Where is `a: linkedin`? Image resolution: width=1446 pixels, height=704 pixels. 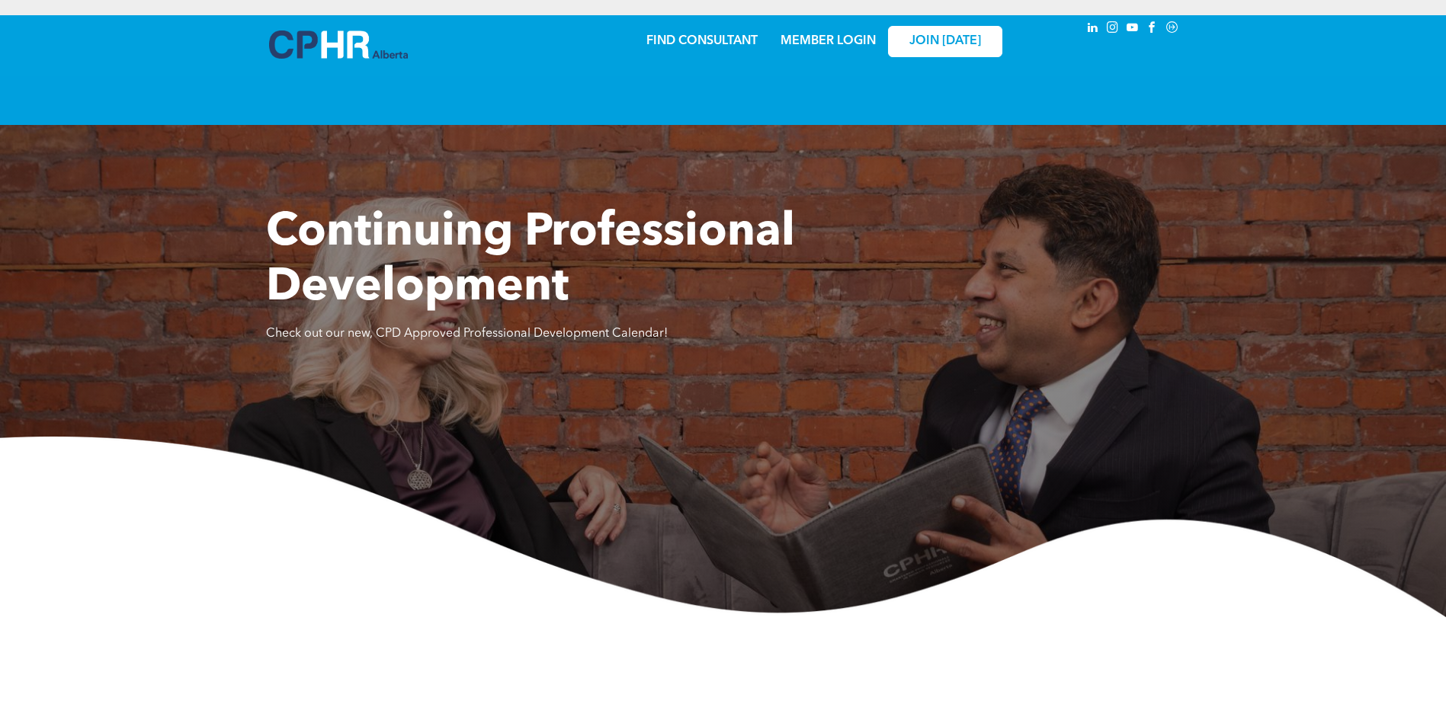
a: linkedin is located at coordinates (1093, 29).